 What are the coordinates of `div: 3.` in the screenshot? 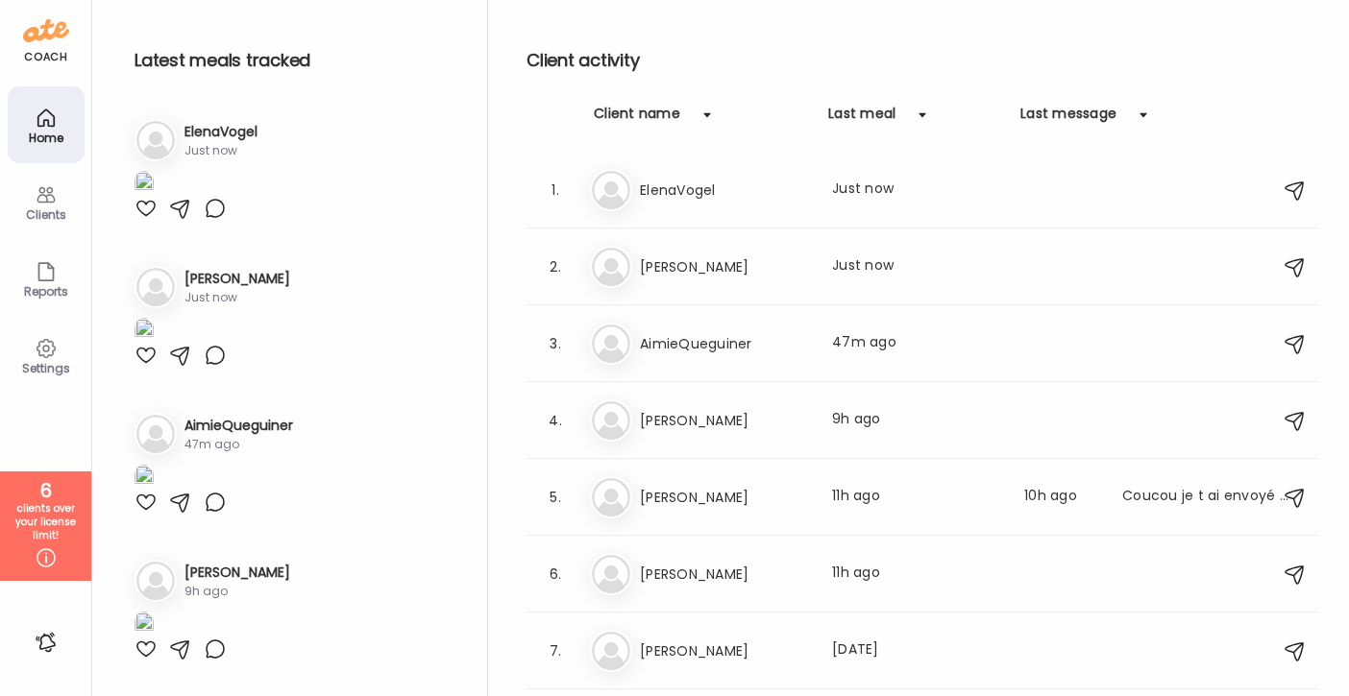 It's located at (555, 344).